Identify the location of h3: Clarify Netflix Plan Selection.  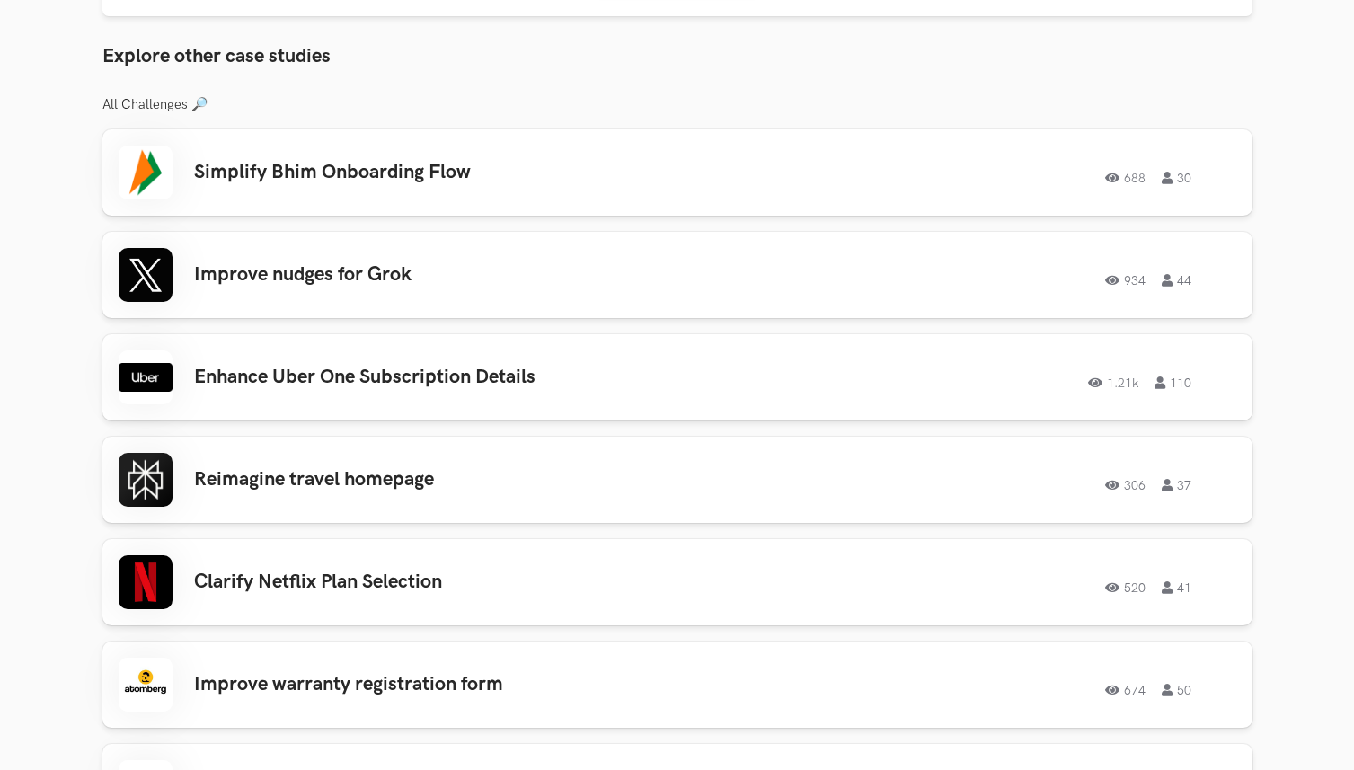
(449, 582).